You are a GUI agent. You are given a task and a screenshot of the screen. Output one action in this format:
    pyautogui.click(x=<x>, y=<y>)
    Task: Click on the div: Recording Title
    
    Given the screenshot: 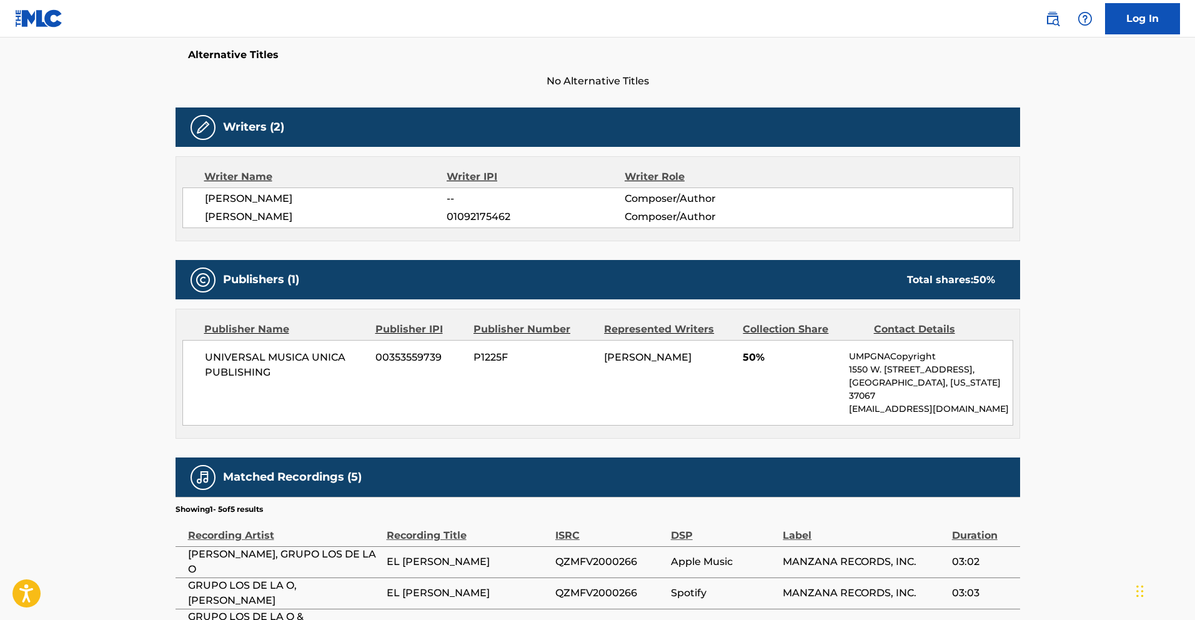 What is the action you would take?
    pyautogui.click(x=468, y=529)
    